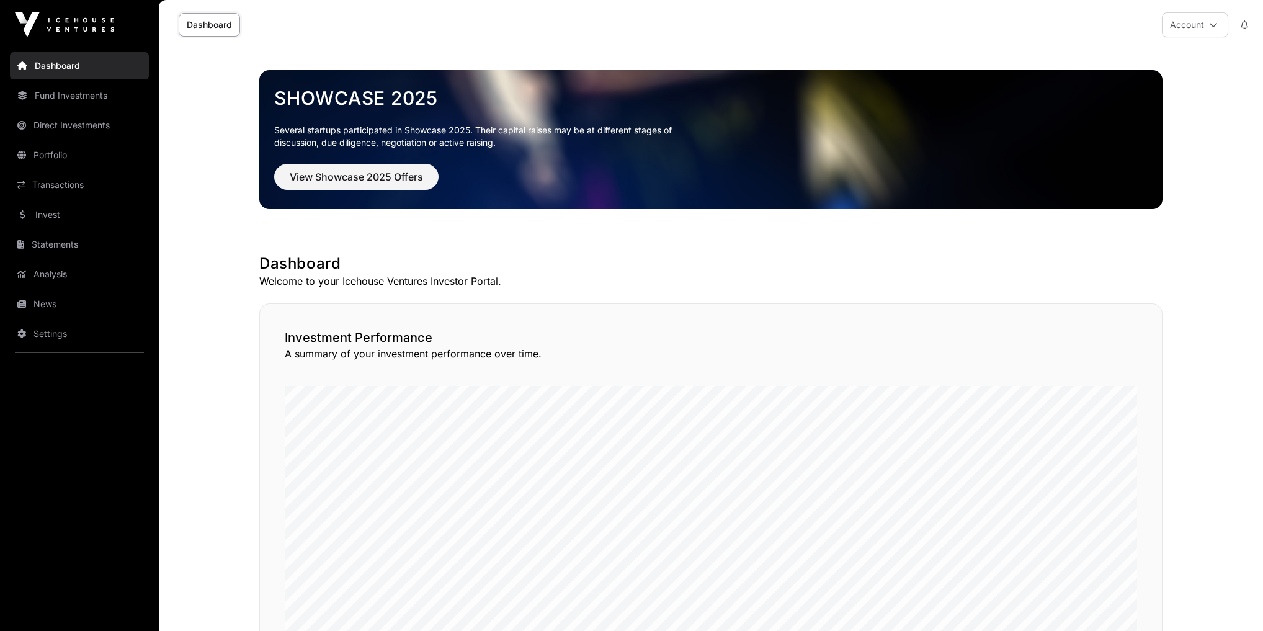  I want to click on a: Showcase 2025, so click(711, 98).